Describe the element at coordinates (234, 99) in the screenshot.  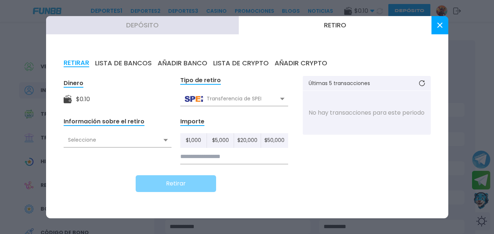
I see `div: Transferencia de SPEI` at that location.